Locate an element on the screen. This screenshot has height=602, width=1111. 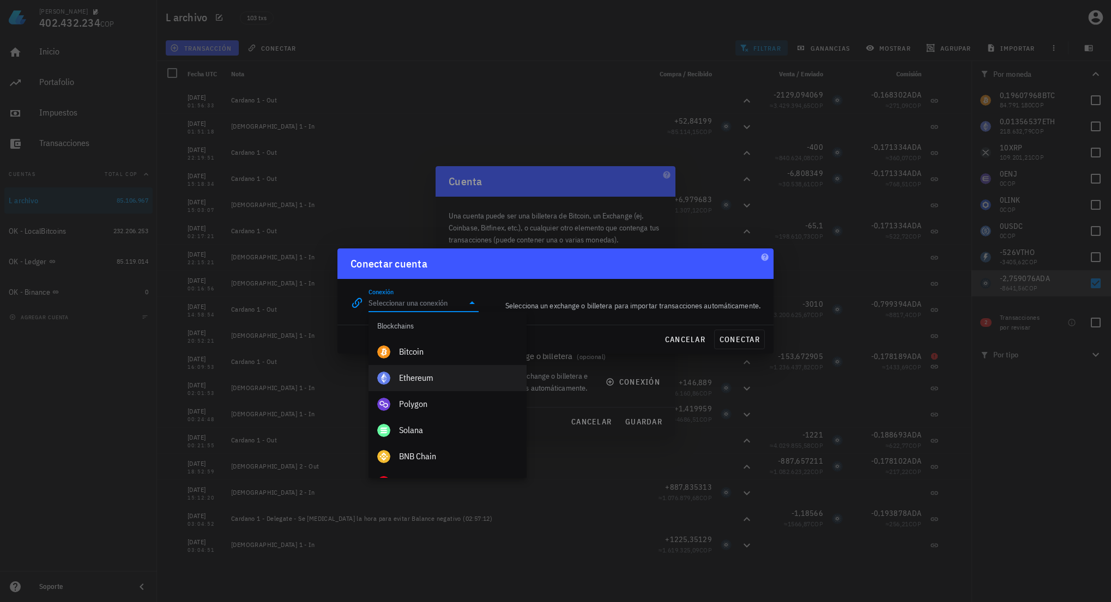
label: Conexión is located at coordinates (381, 292).